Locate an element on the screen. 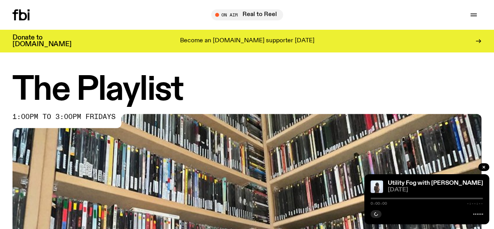 The height and width of the screenshot is (229, 494). img: Cover of Leese's album Δ is located at coordinates (377, 186).